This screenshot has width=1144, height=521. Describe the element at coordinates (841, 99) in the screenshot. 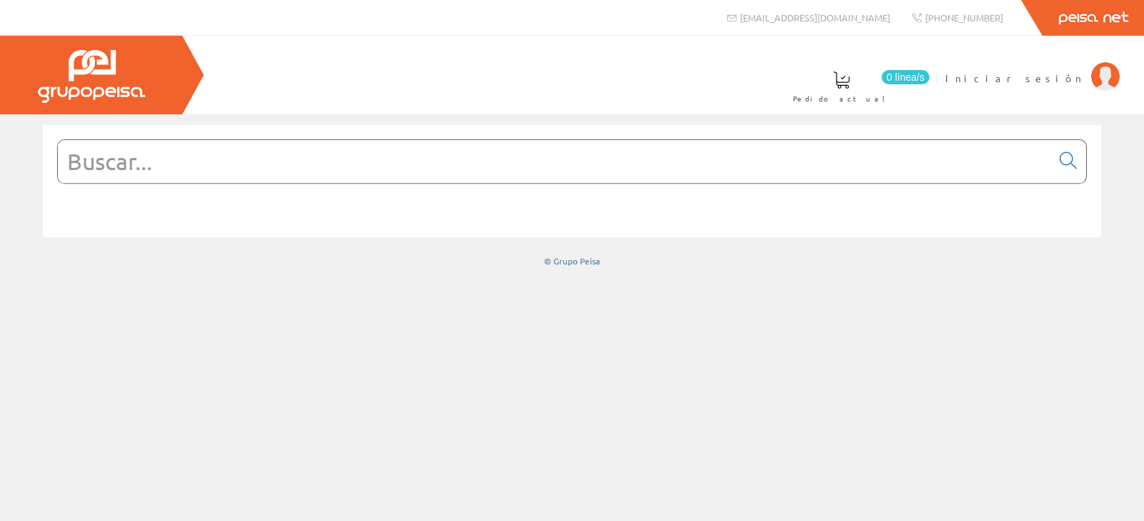

I see `span: Pedido actual` at that location.